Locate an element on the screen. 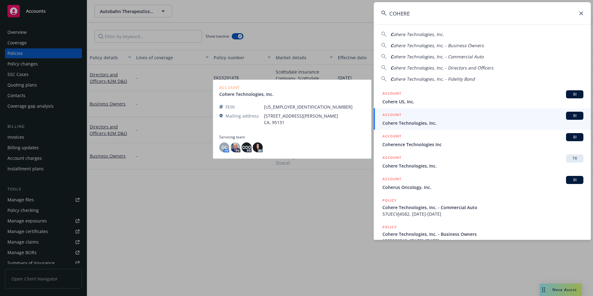  span: Cohere US, Inc. is located at coordinates (483, 101).